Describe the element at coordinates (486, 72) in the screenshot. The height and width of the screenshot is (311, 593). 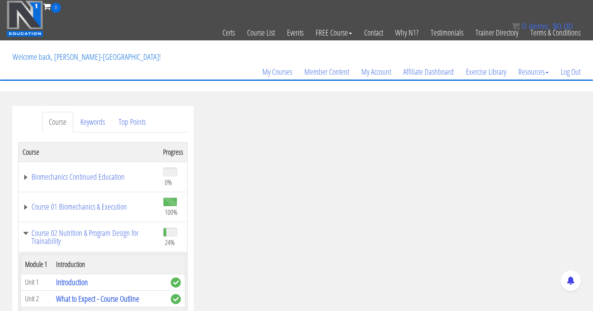
I see `a: Exercise Library` at that location.